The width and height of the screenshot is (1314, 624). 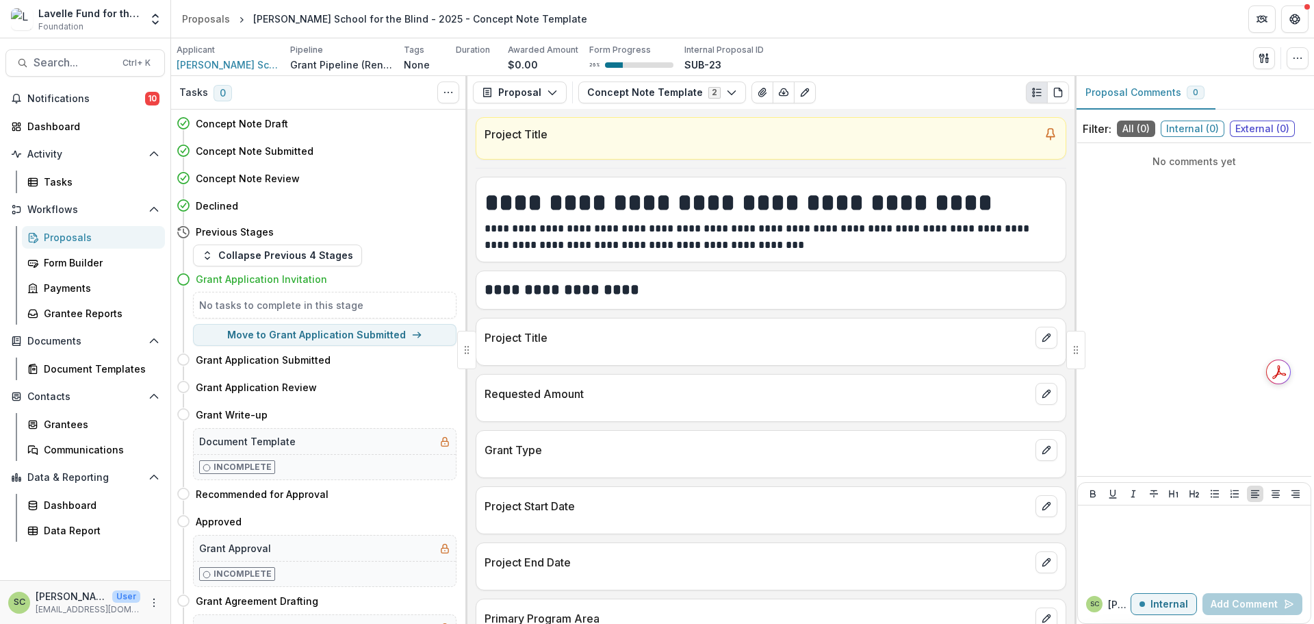 What do you see at coordinates (277, 255) in the screenshot?
I see `button: Collapse Previous 4 Stages` at bounding box center [277, 255].